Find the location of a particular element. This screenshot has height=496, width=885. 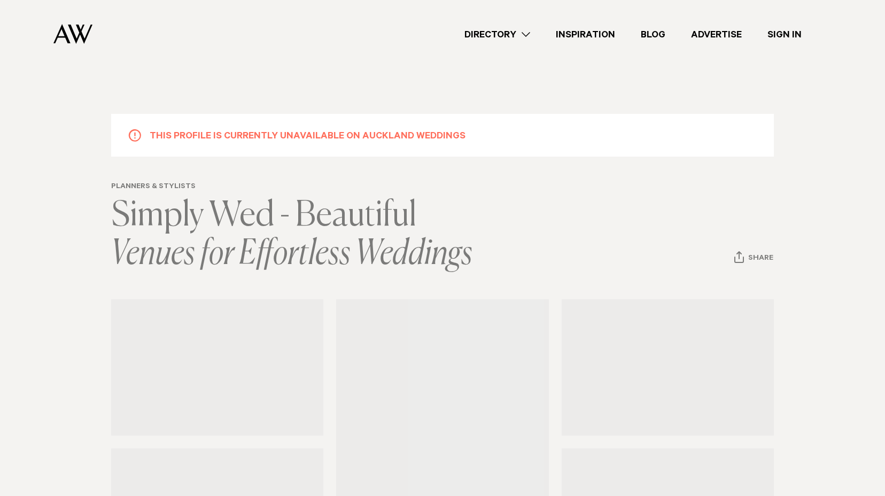

a: Sign In is located at coordinates (784, 34).